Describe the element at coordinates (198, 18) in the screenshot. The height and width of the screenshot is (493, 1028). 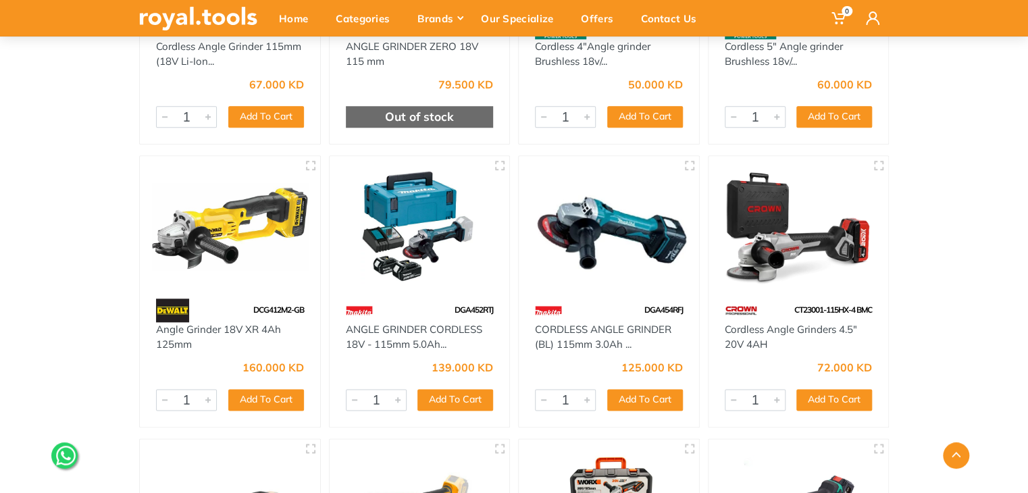
I see `img: royal.tools Logo` at that location.